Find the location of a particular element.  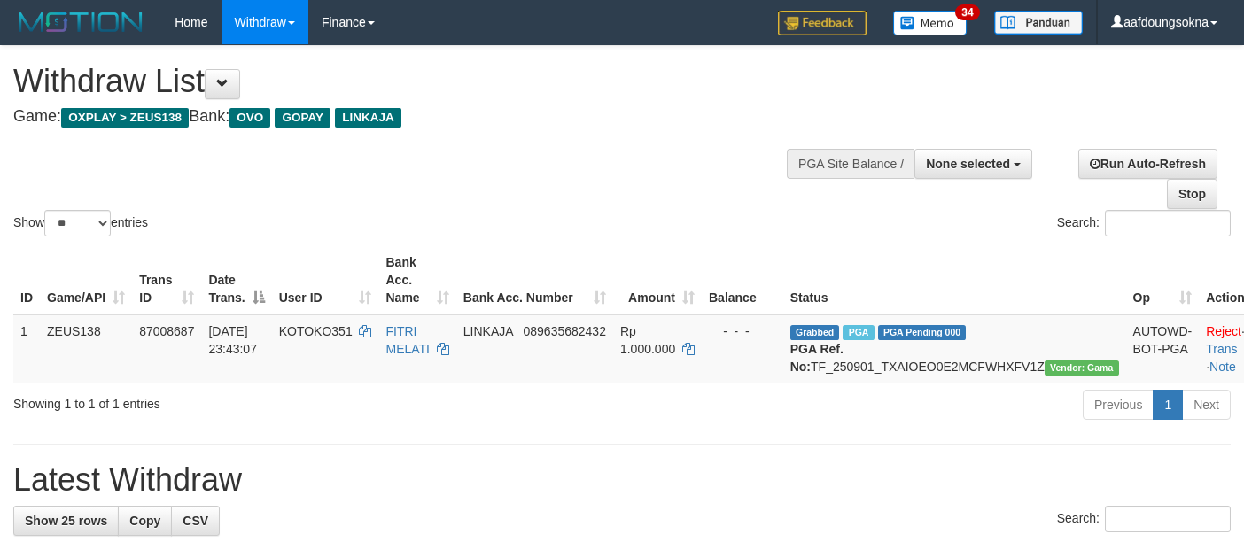

span: 34 is located at coordinates (967, 12).